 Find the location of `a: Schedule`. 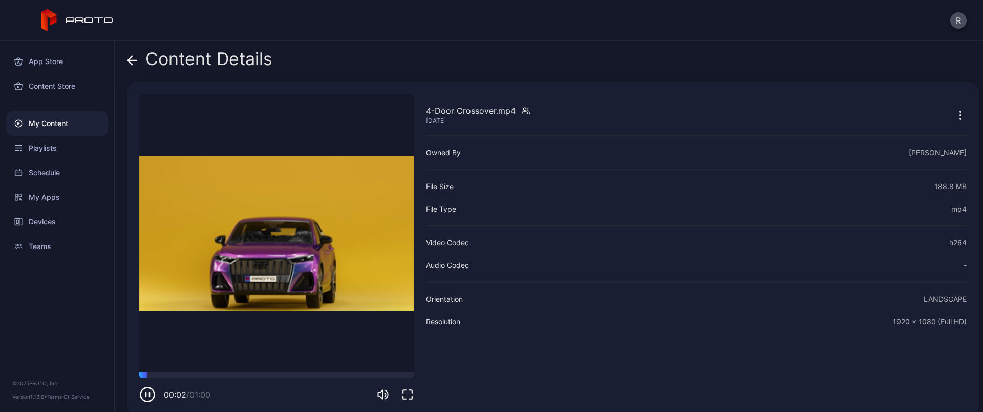

a: Schedule is located at coordinates (57, 173).